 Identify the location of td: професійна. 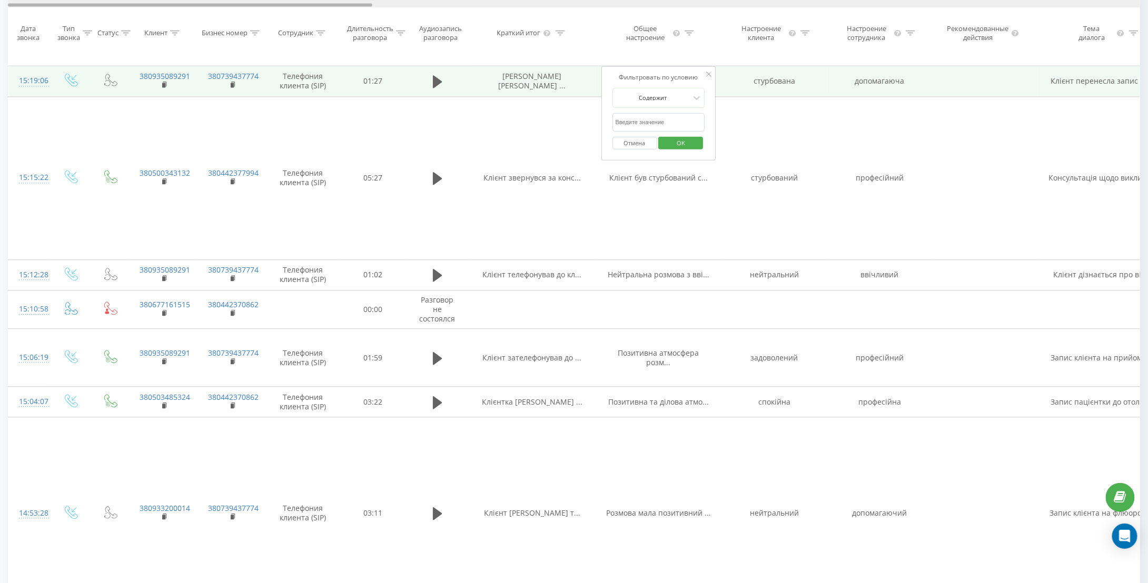
(880, 402).